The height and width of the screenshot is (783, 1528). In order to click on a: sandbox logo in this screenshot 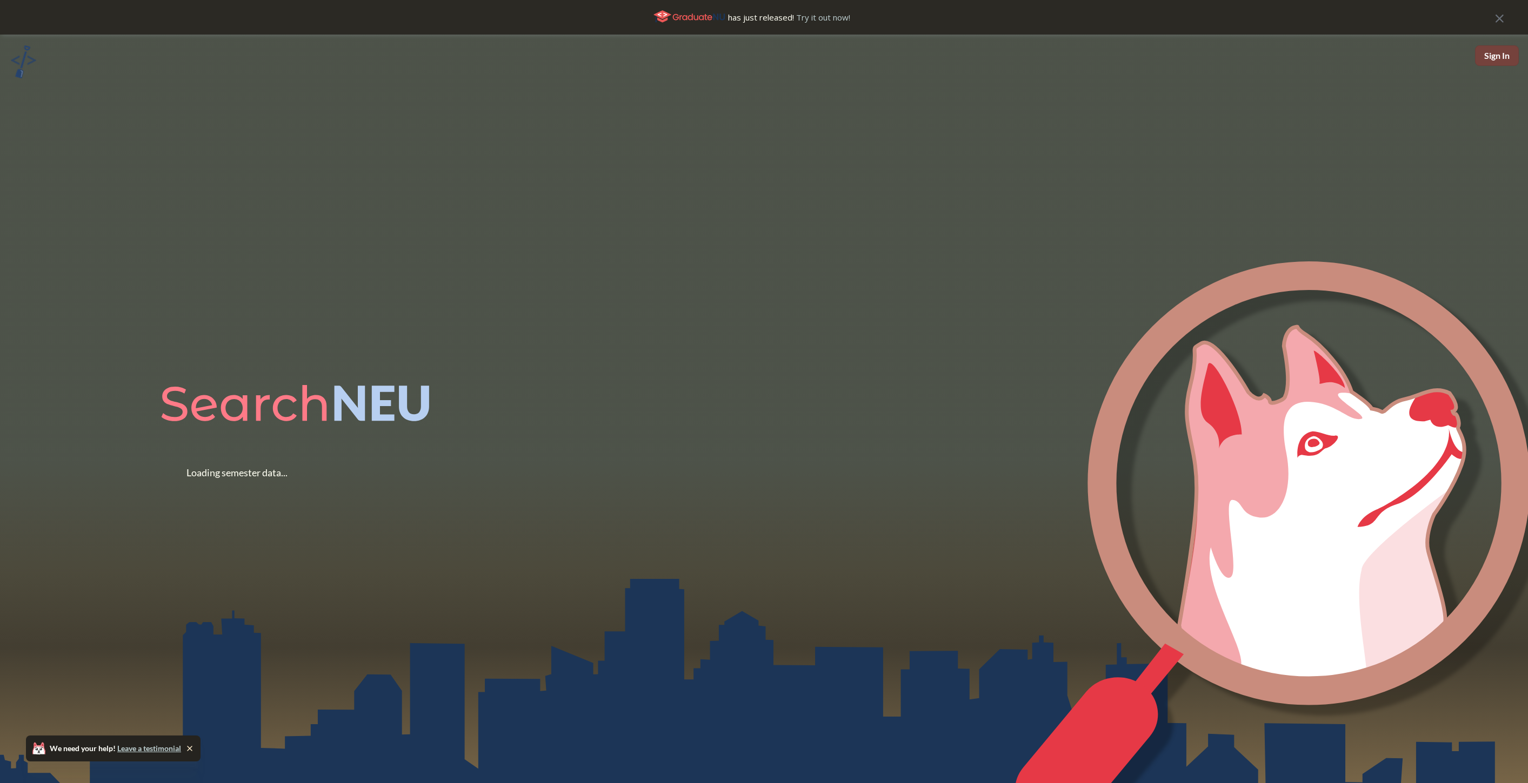, I will do `click(23, 63)`.